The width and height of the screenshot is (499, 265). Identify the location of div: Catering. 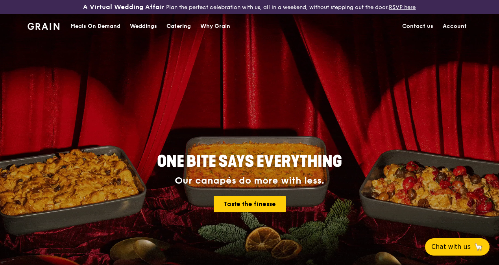
(179, 26).